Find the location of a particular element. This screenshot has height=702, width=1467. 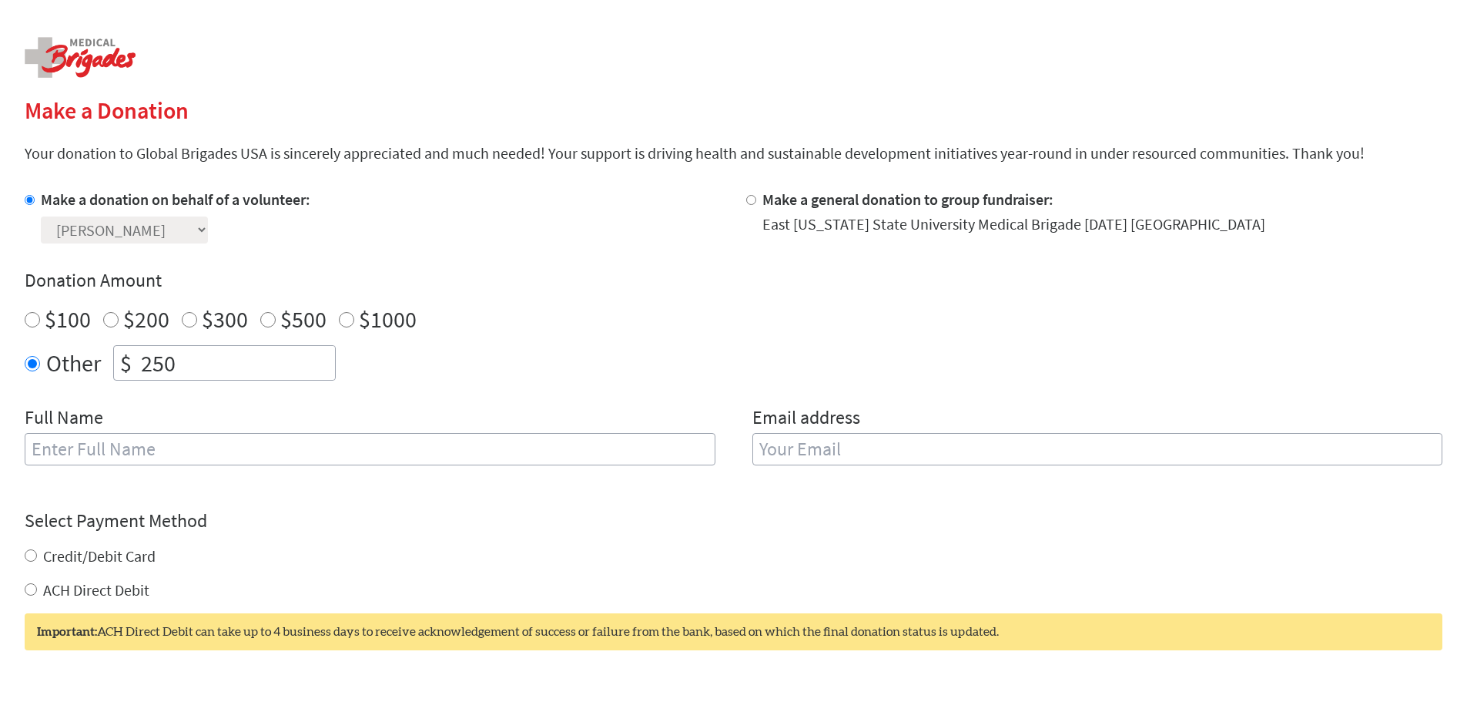

label: Make a donation on behalf of a volunteer: is located at coordinates (176, 199).